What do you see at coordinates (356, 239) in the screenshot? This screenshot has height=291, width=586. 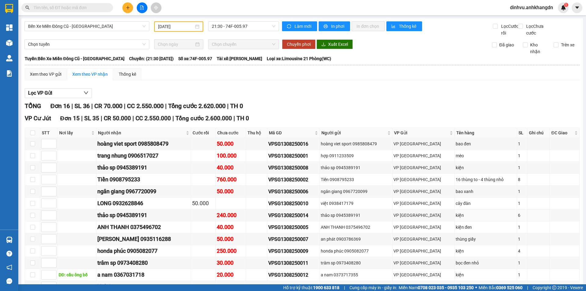 I see `div: an phát 0903786369` at bounding box center [356, 239].